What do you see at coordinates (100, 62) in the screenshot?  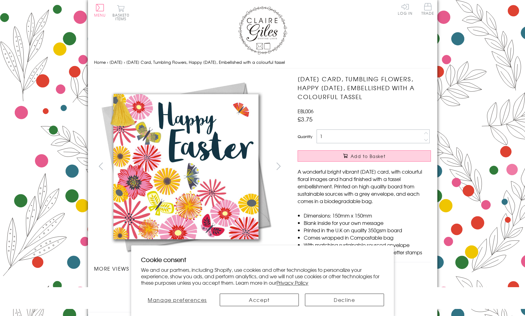 I see `a: Home` at bounding box center [100, 62].